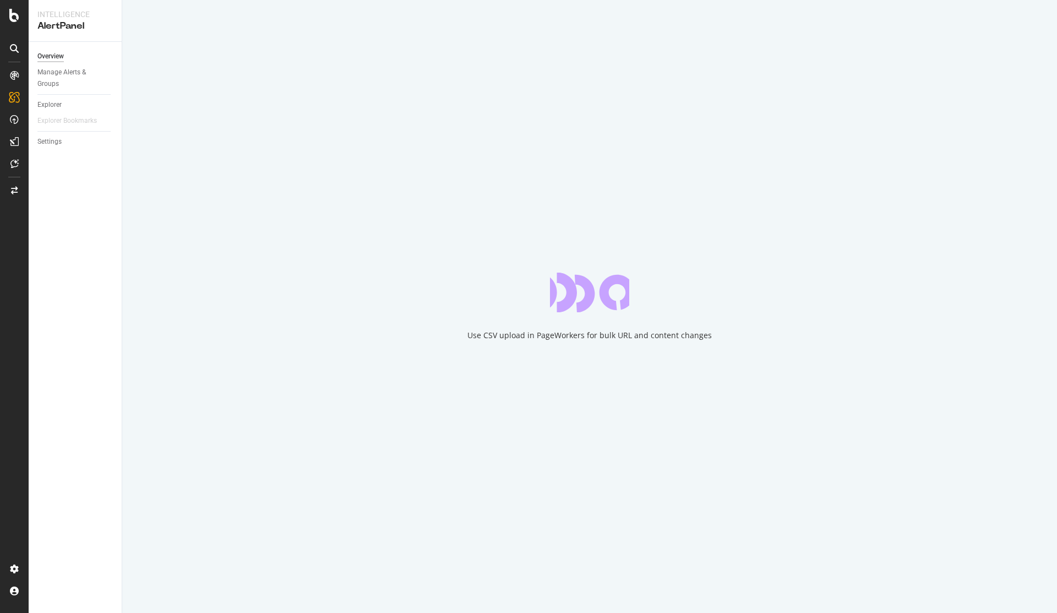 This screenshot has height=613, width=1057. Describe the element at coordinates (50, 105) in the screenshot. I see `div: Explorer` at that location.